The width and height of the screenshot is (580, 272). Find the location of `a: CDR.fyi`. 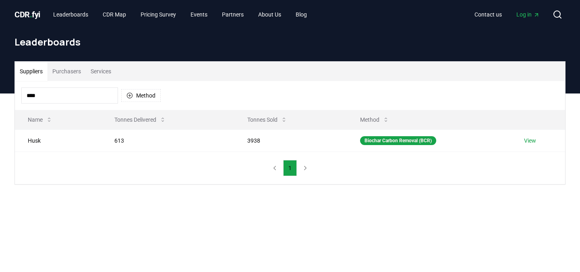

a: CDR.fyi is located at coordinates (27, 14).